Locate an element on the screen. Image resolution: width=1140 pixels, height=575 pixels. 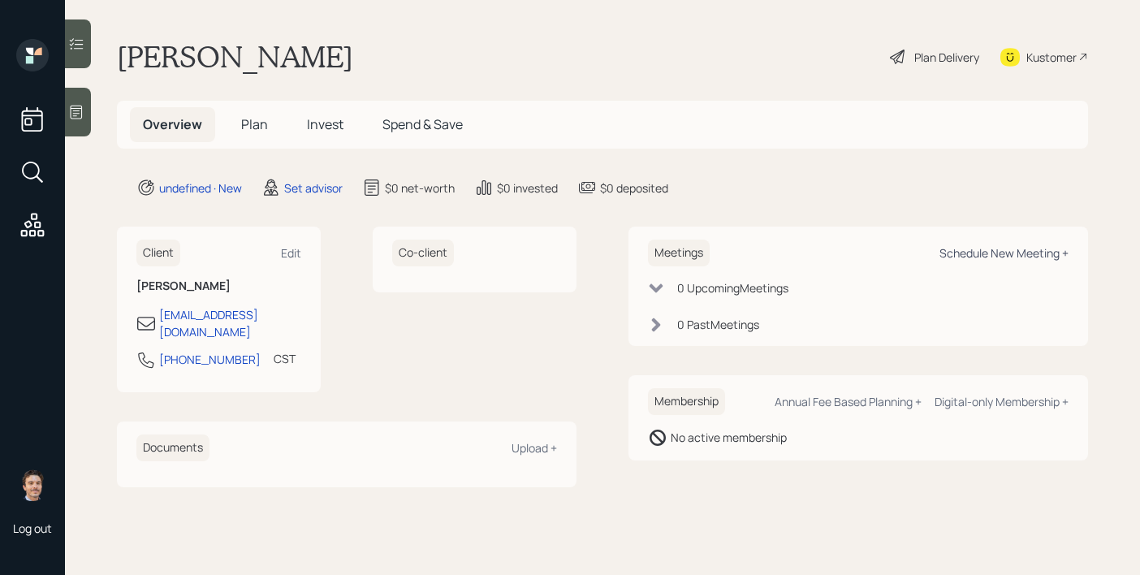
div: 0 Upcoming Meeting s is located at coordinates (732, 287).